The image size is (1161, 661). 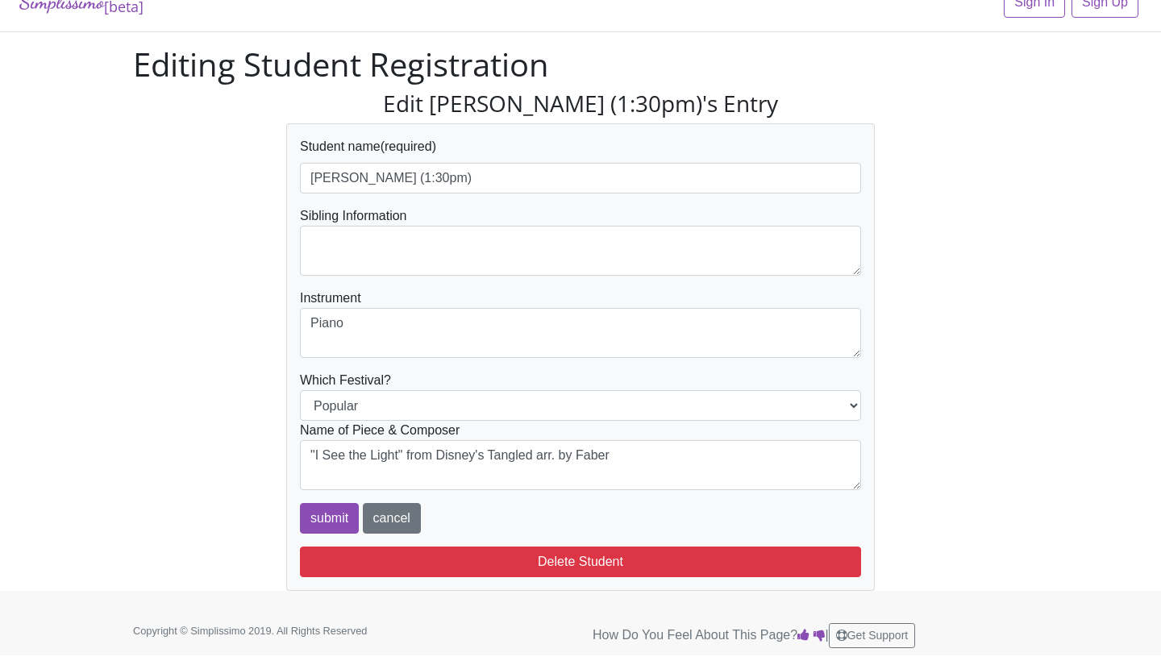 I want to click on div: Sibling Information, so click(x=580, y=241).